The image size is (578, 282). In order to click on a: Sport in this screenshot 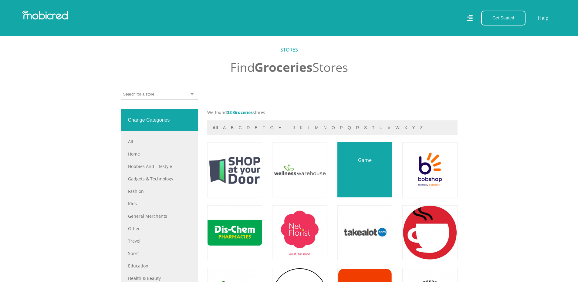, I will do `click(159, 254)`.